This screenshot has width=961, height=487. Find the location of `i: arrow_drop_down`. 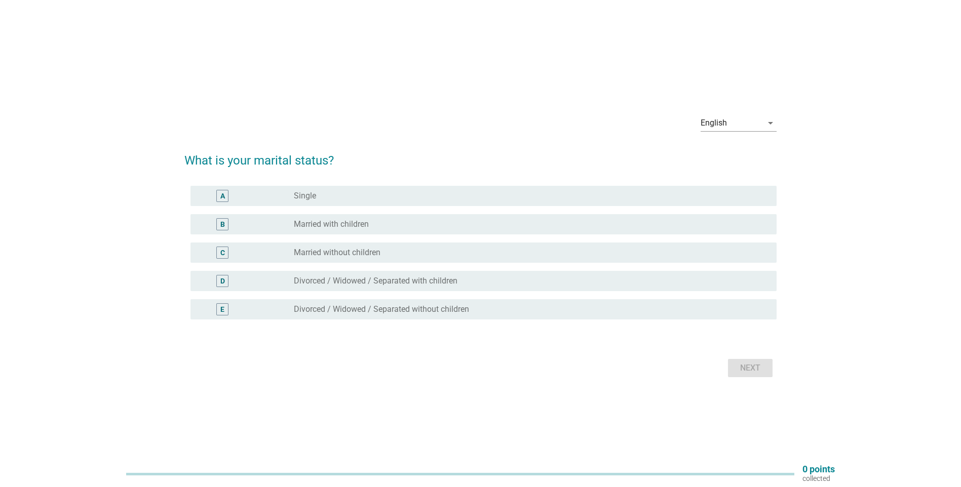

i: arrow_drop_down is located at coordinates (770, 123).